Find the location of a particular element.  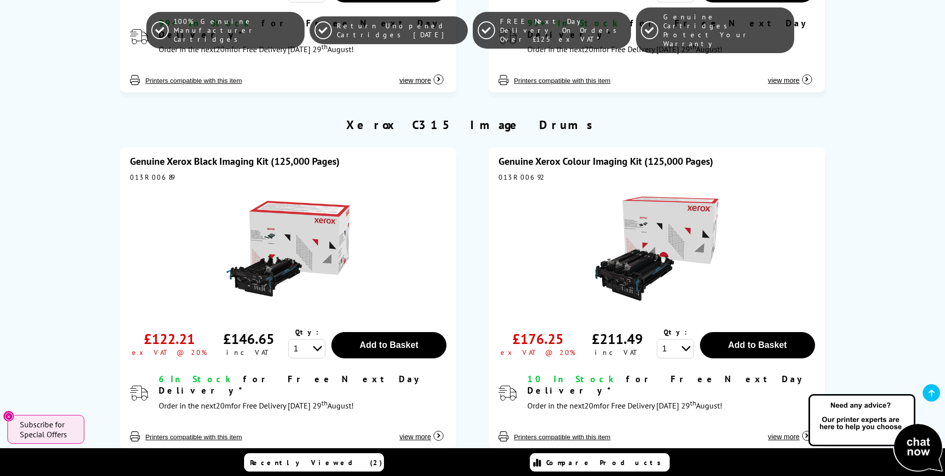

span: Compare Products is located at coordinates (606, 462).